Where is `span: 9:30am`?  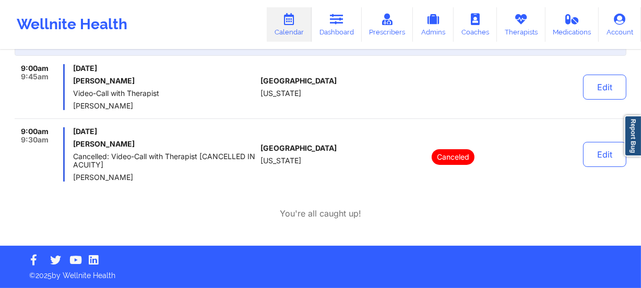 span: 9:30am is located at coordinates (34, 140).